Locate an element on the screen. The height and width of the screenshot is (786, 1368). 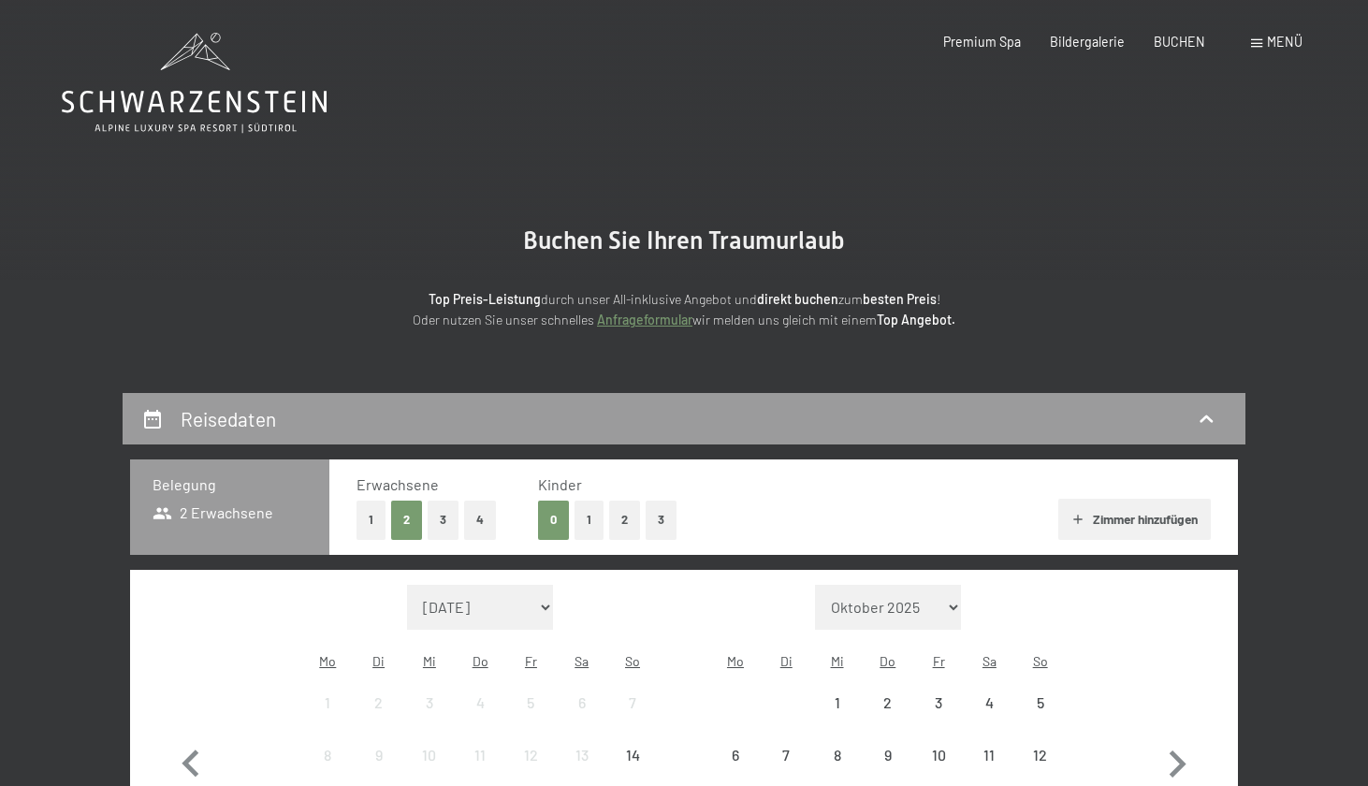
div: Thu Sep 11 2025 is located at coordinates (480, 755).